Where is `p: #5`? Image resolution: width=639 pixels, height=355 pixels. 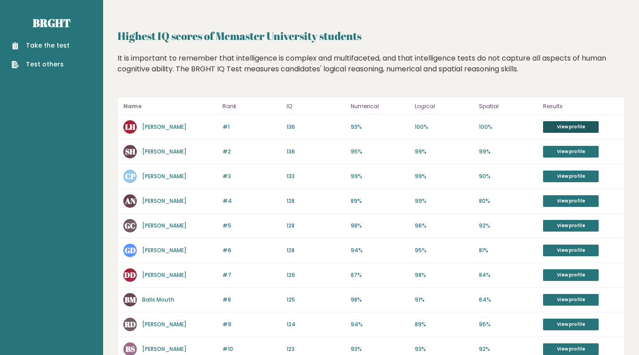
p: #5 is located at coordinates (251, 225).